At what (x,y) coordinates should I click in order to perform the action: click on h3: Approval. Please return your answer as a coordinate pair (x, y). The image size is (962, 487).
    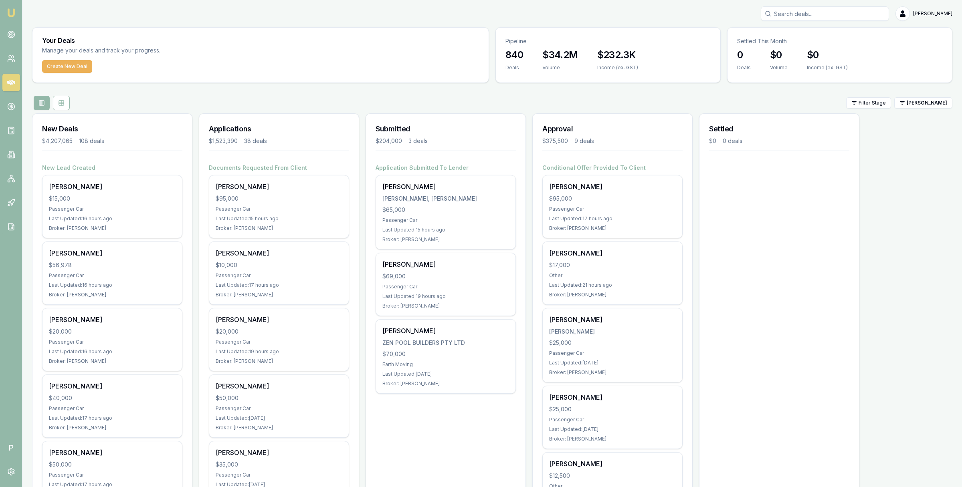
    Looking at the image, I should click on (613, 129).